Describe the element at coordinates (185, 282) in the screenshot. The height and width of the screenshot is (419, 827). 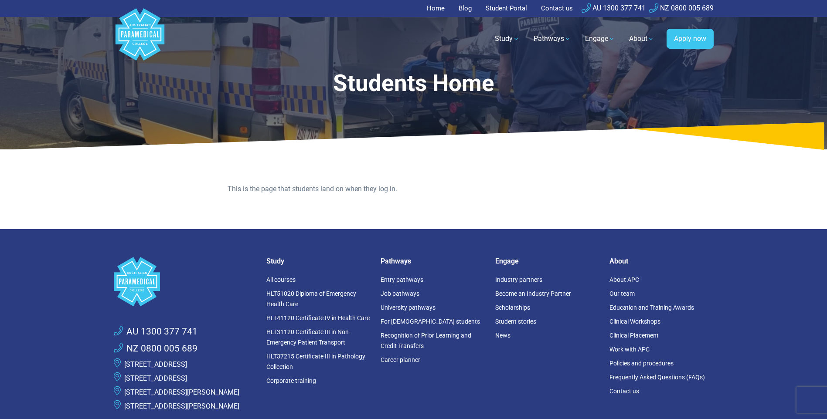
I see `a: Space` at that location.